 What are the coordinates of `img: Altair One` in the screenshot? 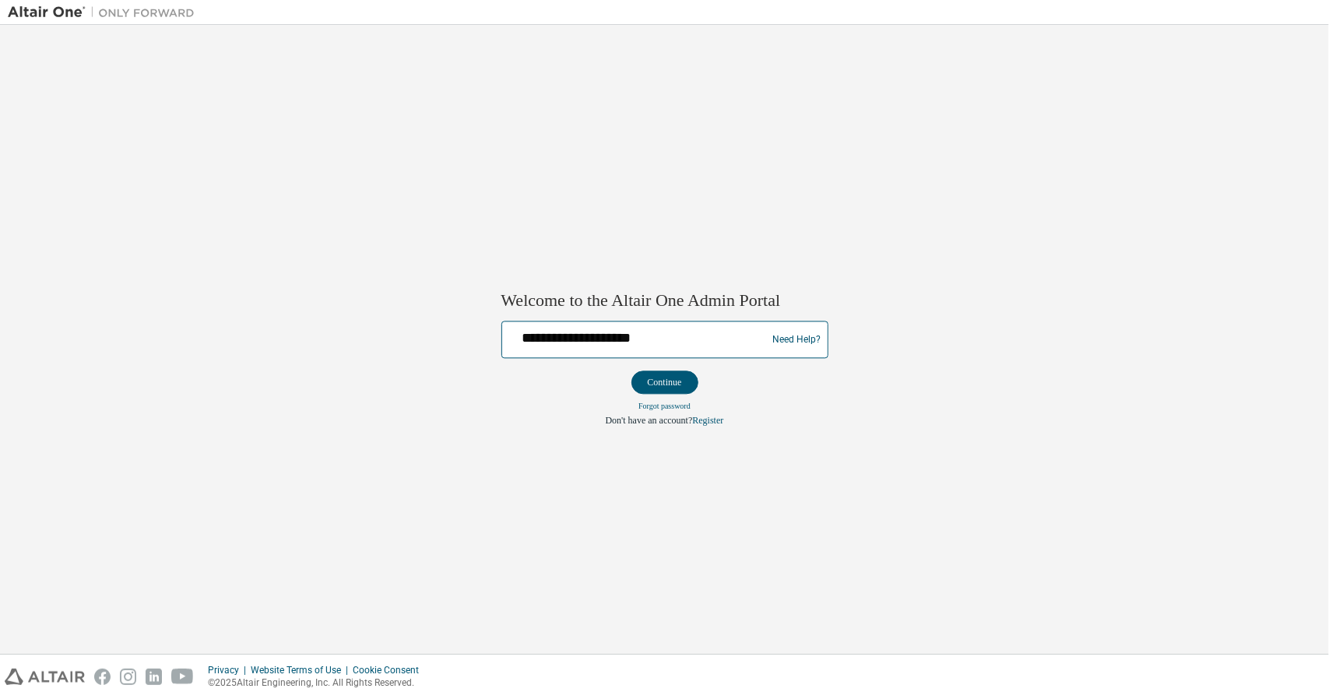 It's located at (105, 12).